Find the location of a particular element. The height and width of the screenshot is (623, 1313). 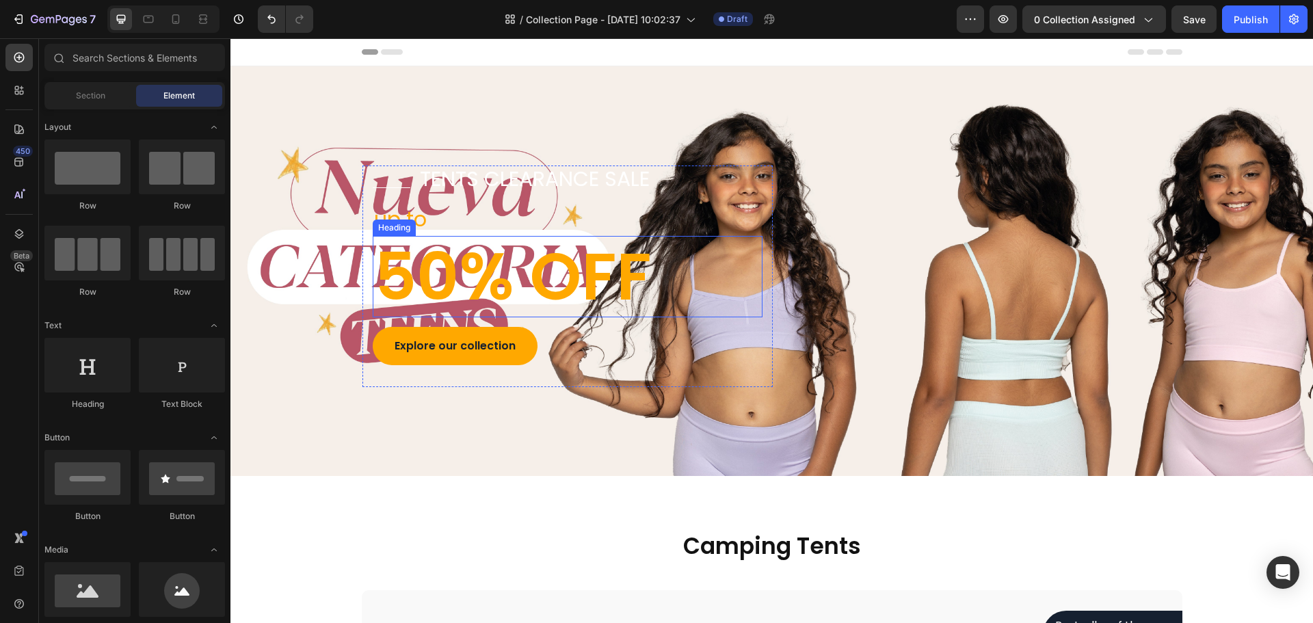

div: Open Intercom Messenger is located at coordinates (1282, 572).